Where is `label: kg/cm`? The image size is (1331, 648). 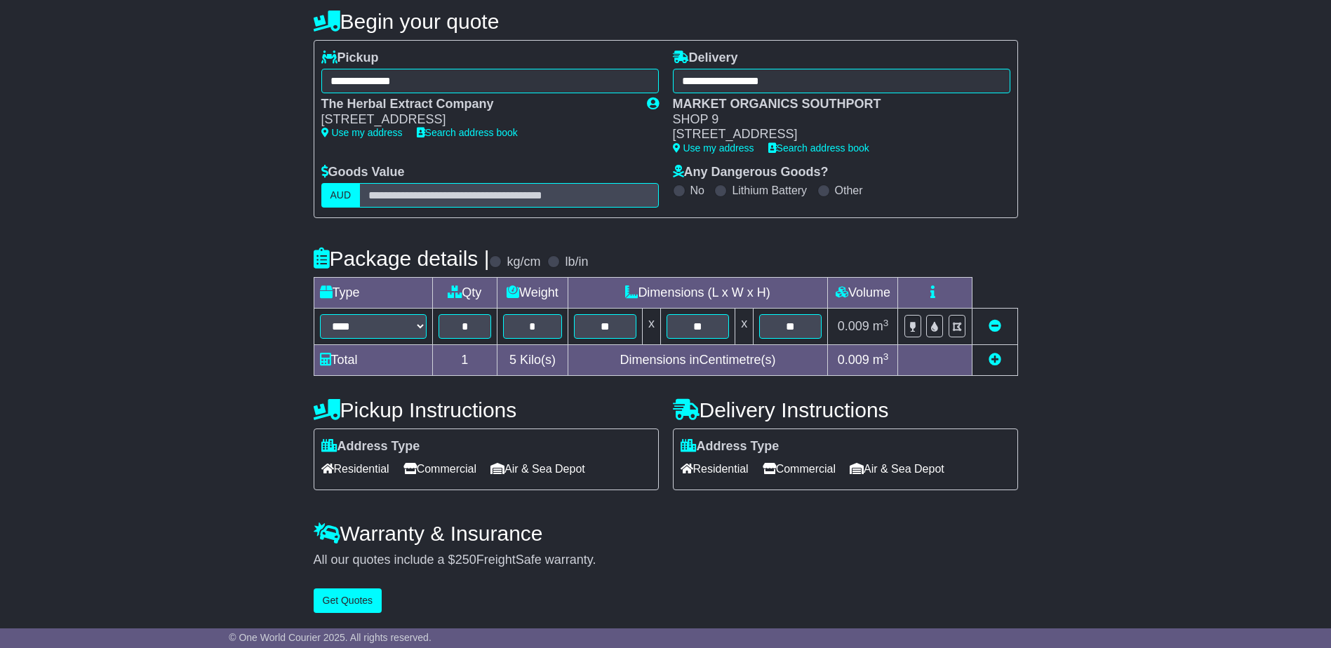
label: kg/cm is located at coordinates (523, 262).